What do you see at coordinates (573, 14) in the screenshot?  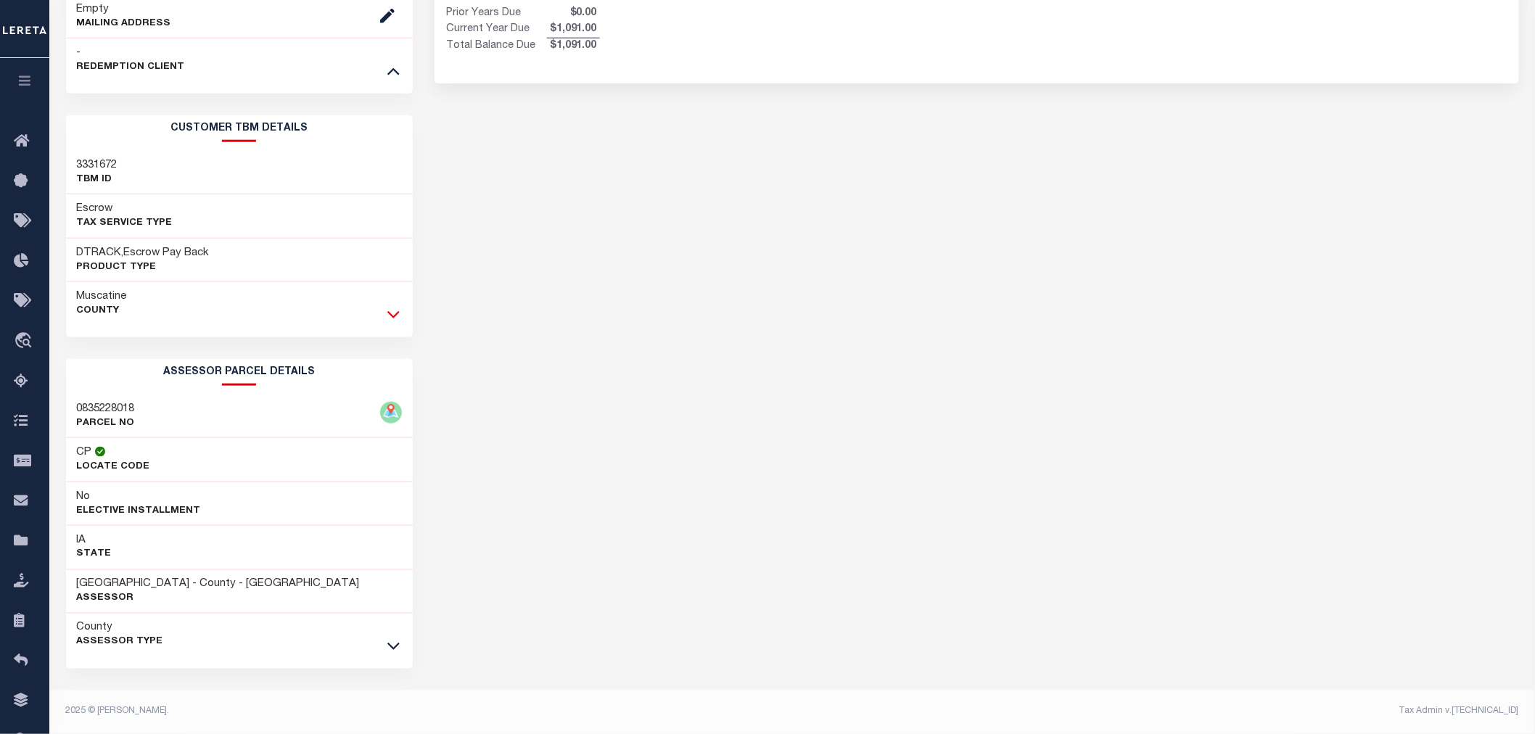 I see `span: $0.00` at bounding box center [573, 14].